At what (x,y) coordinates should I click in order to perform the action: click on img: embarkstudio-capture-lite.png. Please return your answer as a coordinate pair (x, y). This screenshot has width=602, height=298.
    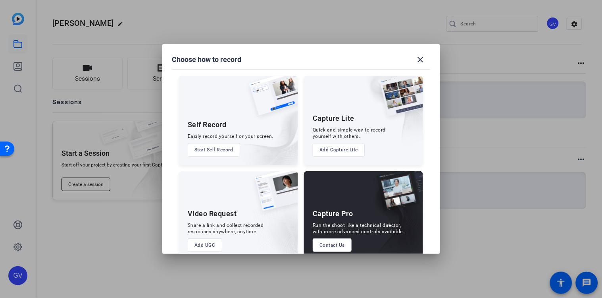
    Looking at the image, I should click on (387, 115).